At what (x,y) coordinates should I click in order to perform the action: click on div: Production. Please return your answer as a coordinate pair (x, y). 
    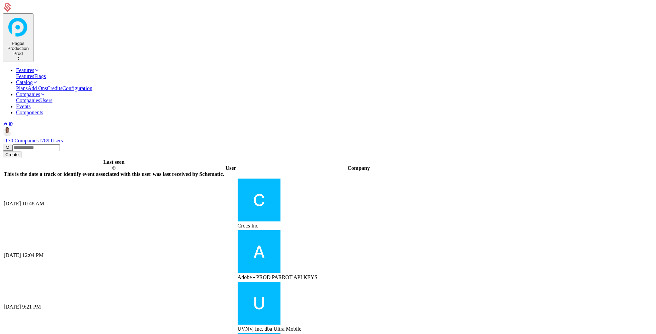
    Looking at the image, I should click on (18, 48).